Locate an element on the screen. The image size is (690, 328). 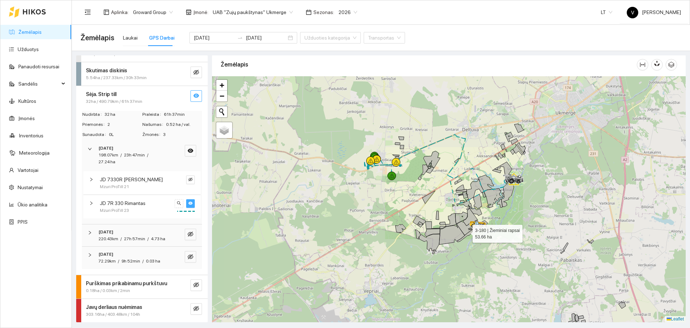
span: Nudirbta is located at coordinates (93, 114).